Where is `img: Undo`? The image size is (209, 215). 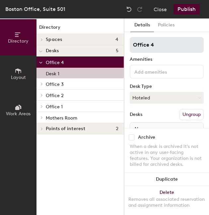
img: Undo is located at coordinates (129, 9).